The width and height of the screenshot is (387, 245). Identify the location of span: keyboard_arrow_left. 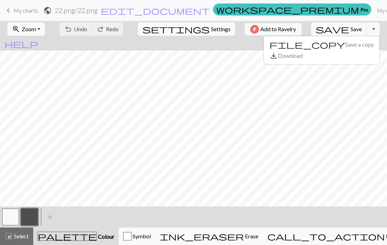
(8, 11).